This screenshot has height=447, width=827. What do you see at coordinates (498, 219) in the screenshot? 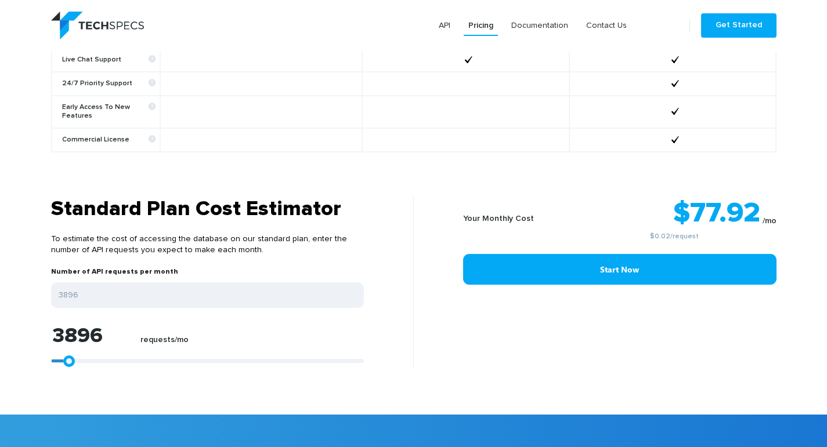
I see `b: Your Monthly Cost` at bounding box center [498, 219].